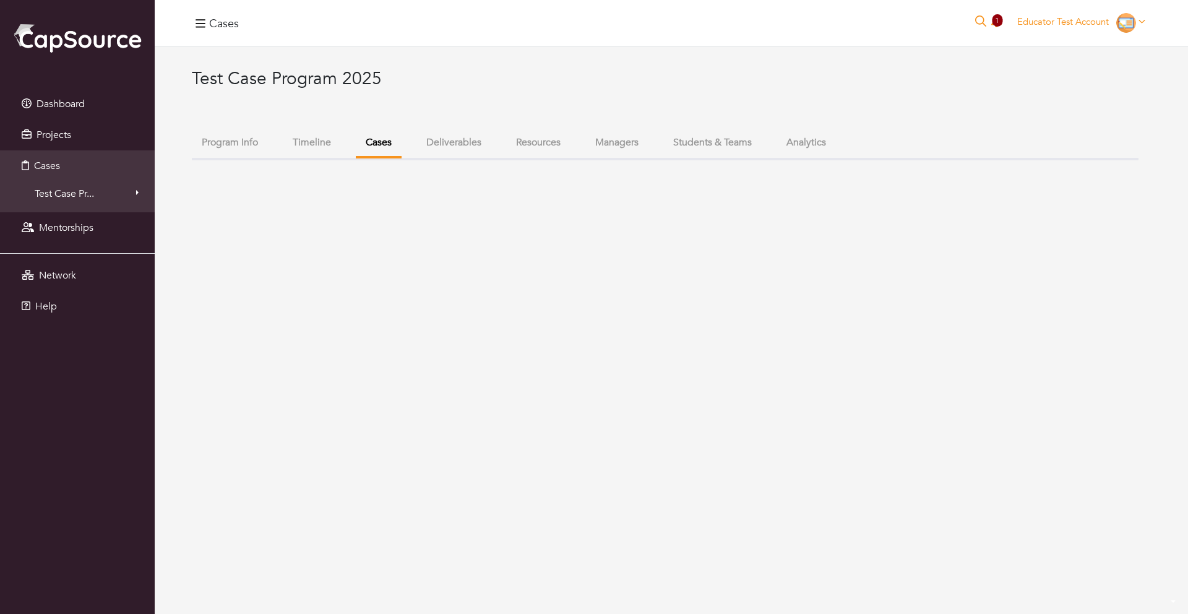 Image resolution: width=1188 pixels, height=614 pixels. Describe the element at coordinates (997, 20) in the screenshot. I see `span: 1` at that location.